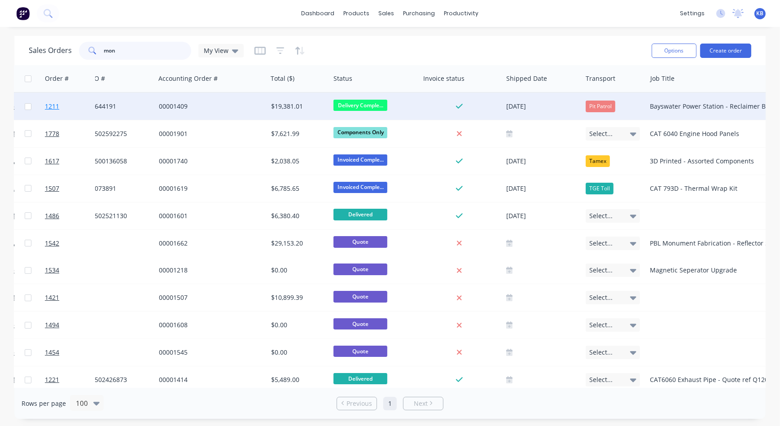 The height and width of the screenshot is (426, 780). I want to click on div: productivity, so click(462, 13).